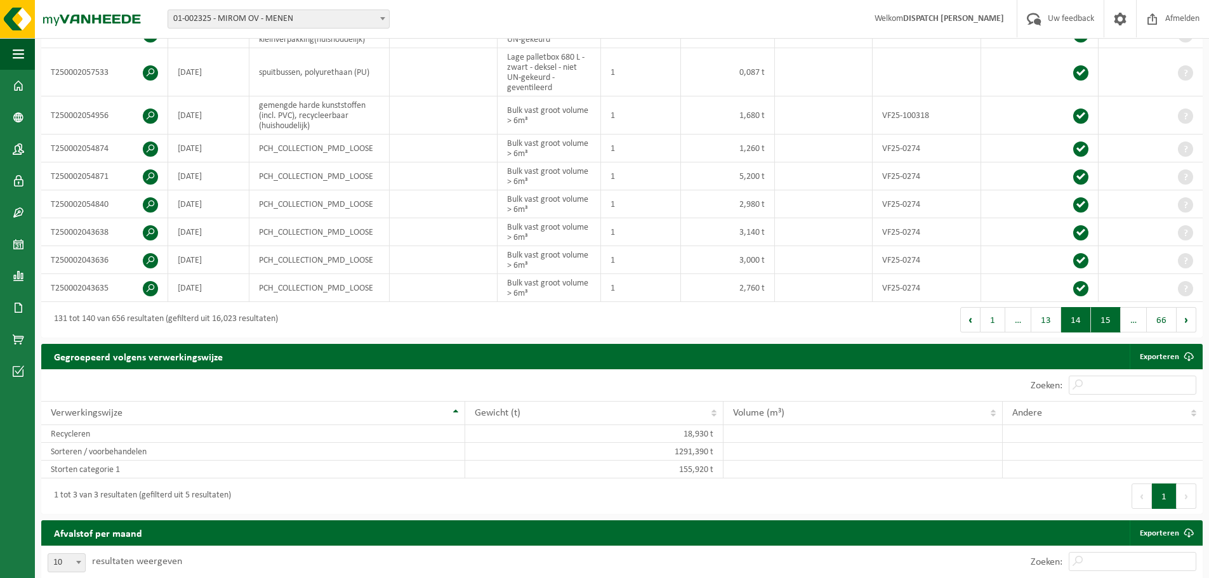 Image resolution: width=1209 pixels, height=578 pixels. What do you see at coordinates (926, 115) in the screenshot?
I see `td: VF25-100318` at bounding box center [926, 115].